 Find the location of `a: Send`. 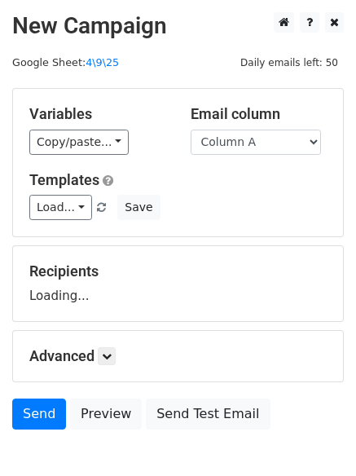

a: Send is located at coordinates (39, 414).